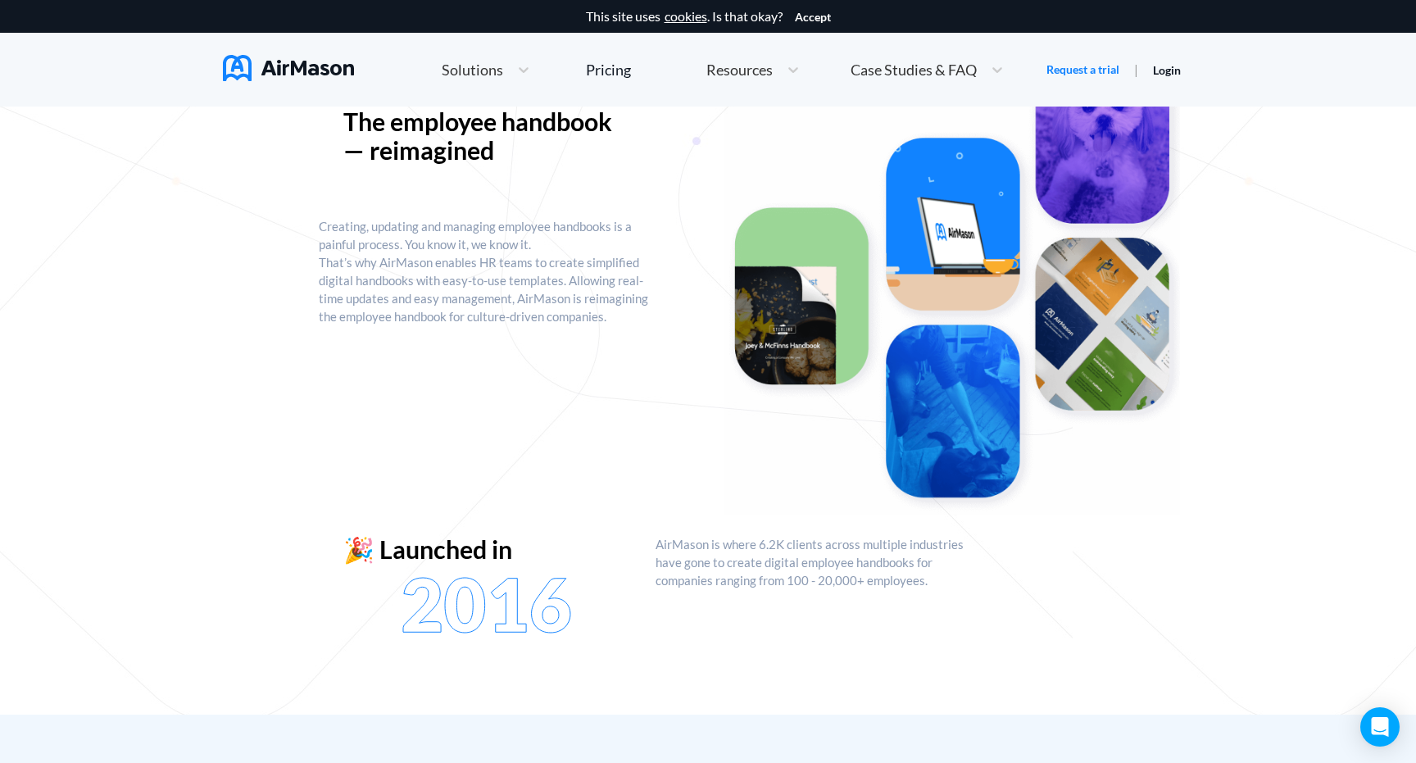  Describe the element at coordinates (952, 278) in the screenshot. I see `img: handbook intro` at that location.